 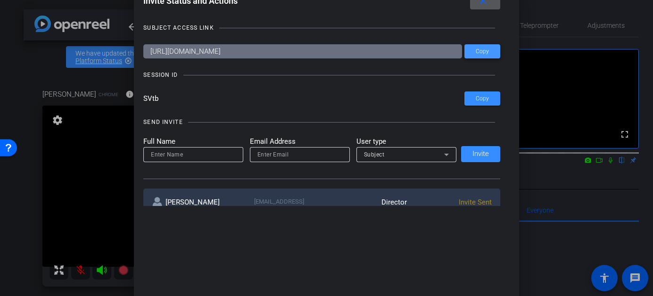 I want to click on mat-label: Full Name, so click(x=193, y=141).